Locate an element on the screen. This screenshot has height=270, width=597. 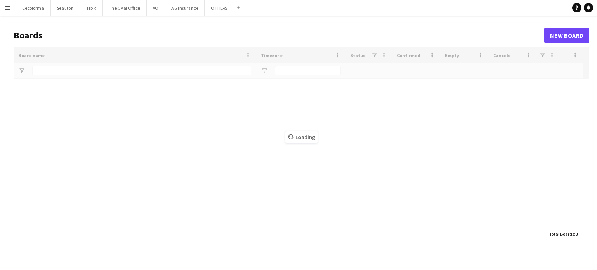
button: AG Insurance is located at coordinates (185, 8).